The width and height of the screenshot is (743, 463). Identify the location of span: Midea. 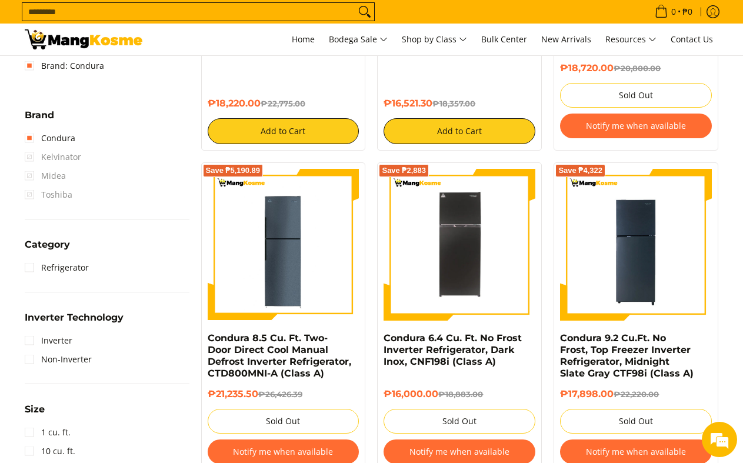
(45, 176).